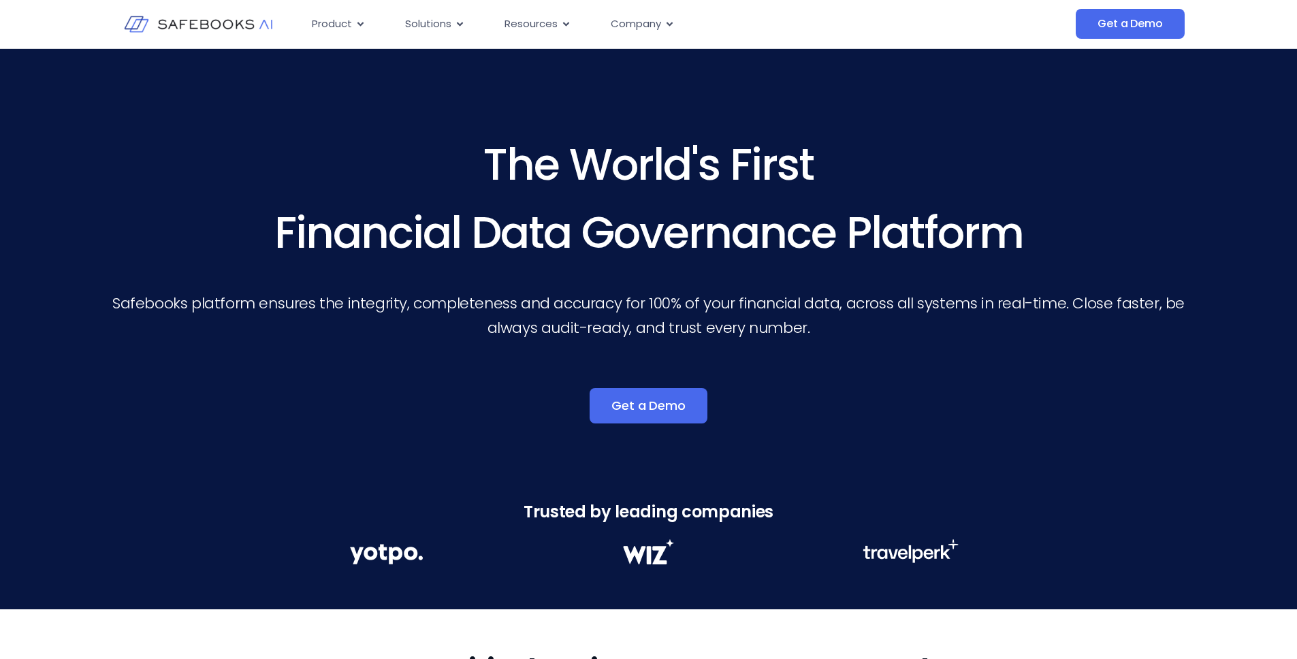 This screenshot has height=659, width=1297. Describe the element at coordinates (620, 24) in the screenshot. I see `div: Menu Toggle` at that location.